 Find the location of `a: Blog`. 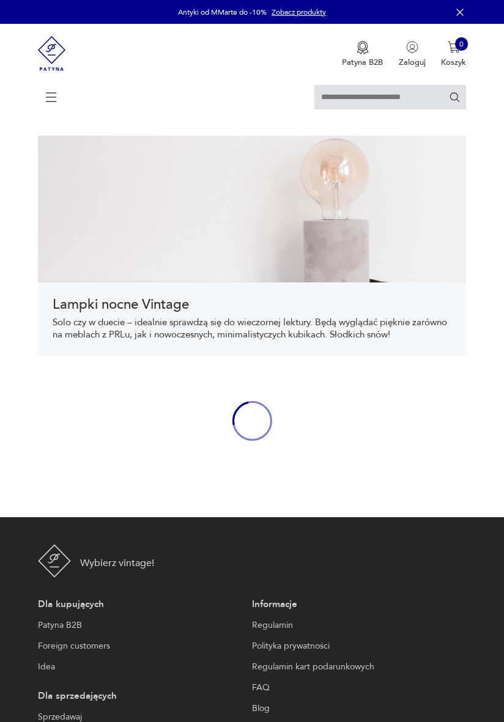

a: Blog is located at coordinates (356, 709).